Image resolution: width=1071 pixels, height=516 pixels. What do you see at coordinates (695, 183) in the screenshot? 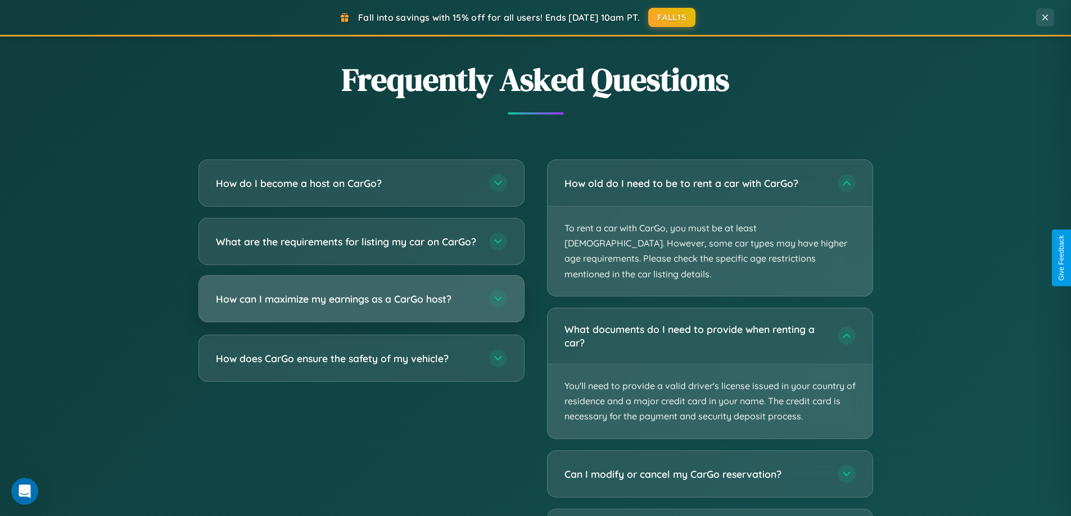
I see `h3: How old do I need to be to rent a car with CarGo?` at bounding box center [695, 183].